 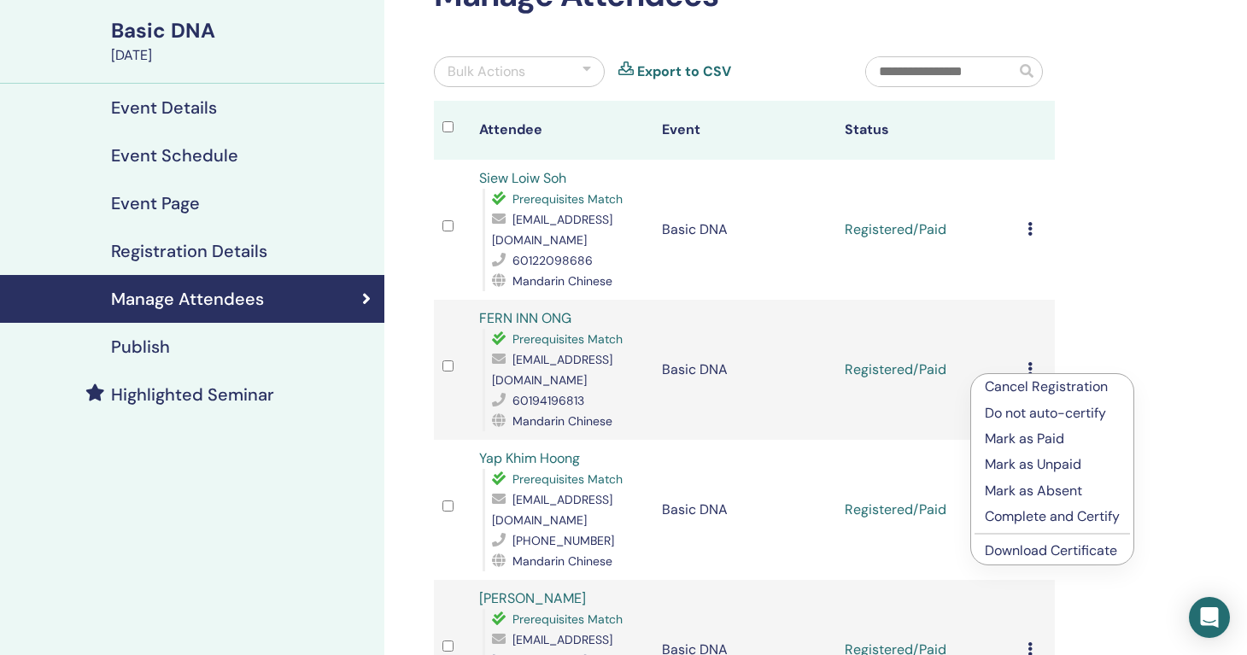 What do you see at coordinates (1052, 464) in the screenshot?
I see `p: Mark as Unpaid` at bounding box center [1052, 464].